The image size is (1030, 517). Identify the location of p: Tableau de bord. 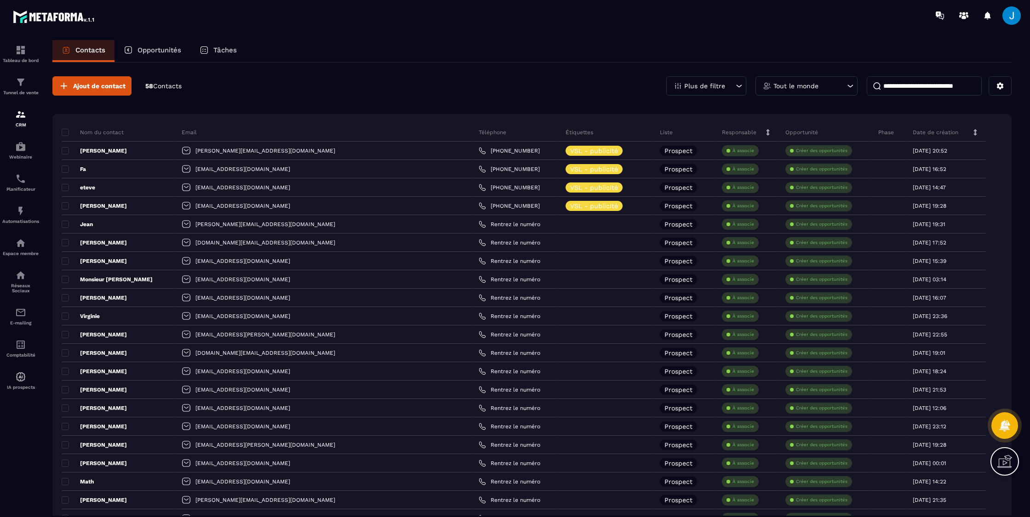
(21, 60).